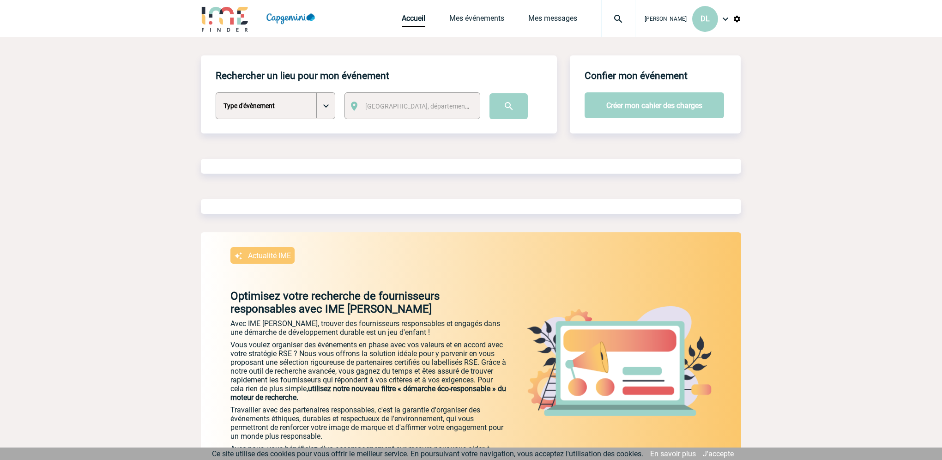  What do you see at coordinates (428, 454) in the screenshot?
I see `span: Ce site utilise des cookies pour vous offrir le meilleur service. En poursuivant votre navigation...` at bounding box center [428, 454].